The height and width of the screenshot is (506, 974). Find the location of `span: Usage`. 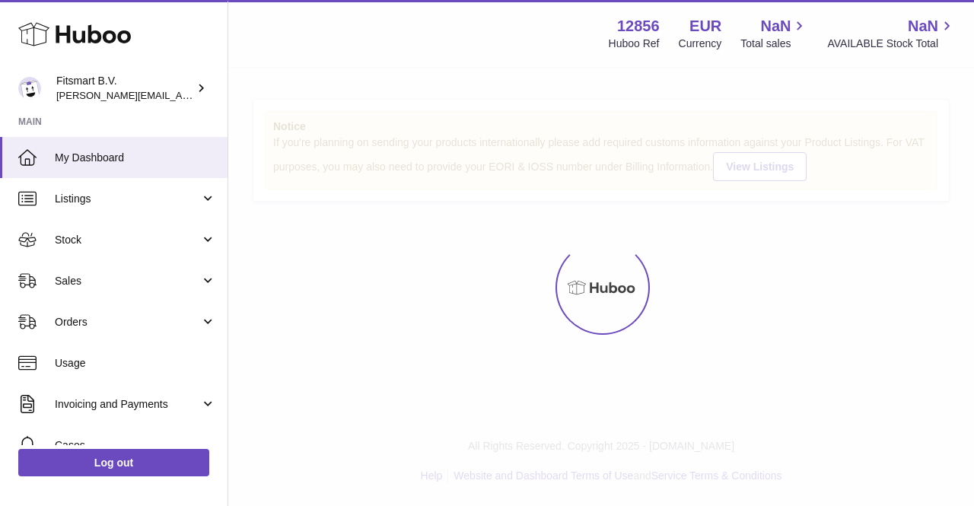

span: Usage is located at coordinates (136, 363).